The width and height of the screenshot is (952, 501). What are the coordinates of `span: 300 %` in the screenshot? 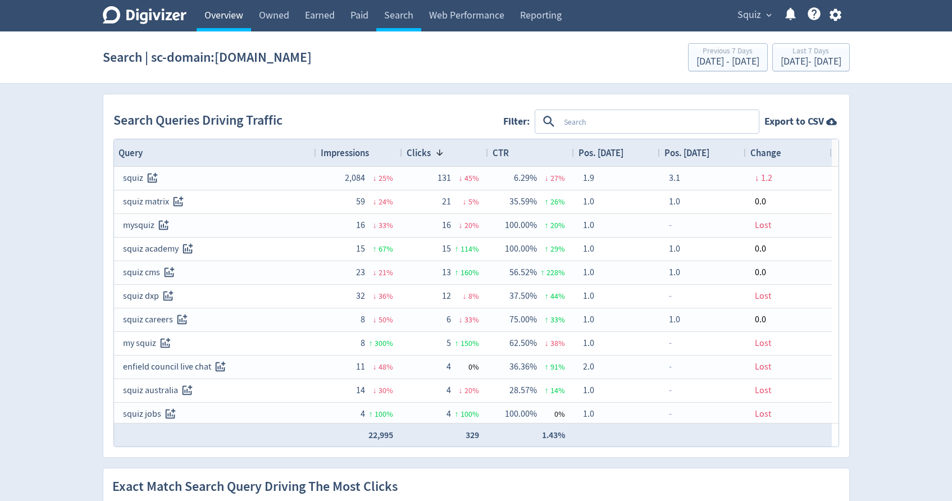 It's located at (384, 343).